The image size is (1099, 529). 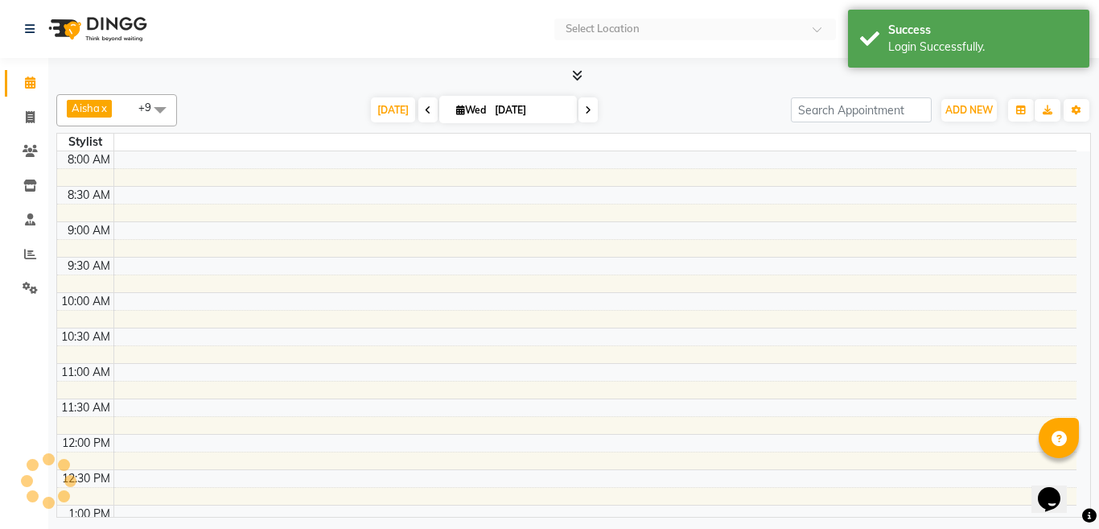 I want to click on input: Search Appointment, so click(x=861, y=109).